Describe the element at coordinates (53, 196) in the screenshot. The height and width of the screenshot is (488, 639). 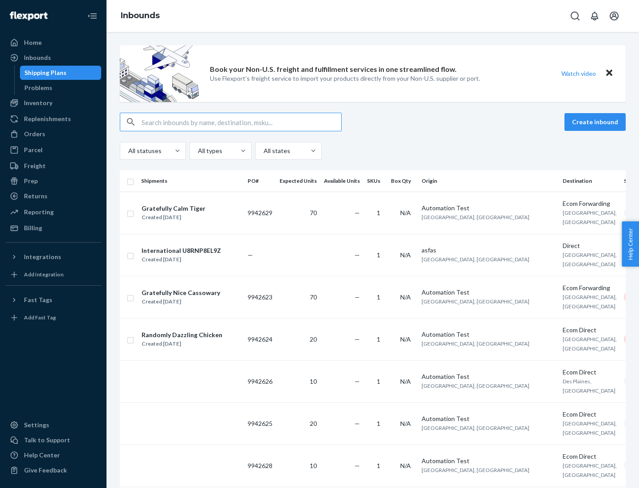
I see `a: Returns` at that location.